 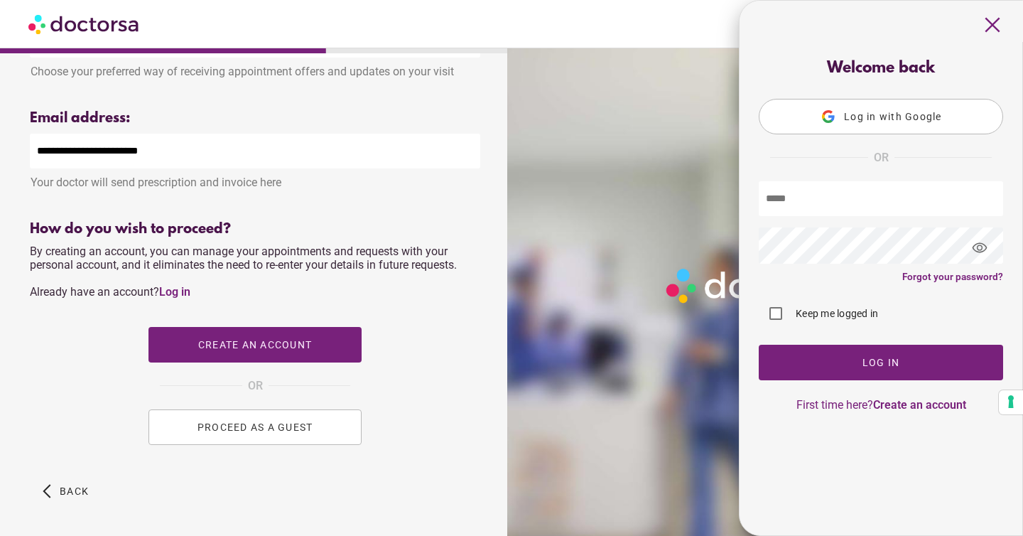 I want to click on span: visibility, so click(x=980, y=248).